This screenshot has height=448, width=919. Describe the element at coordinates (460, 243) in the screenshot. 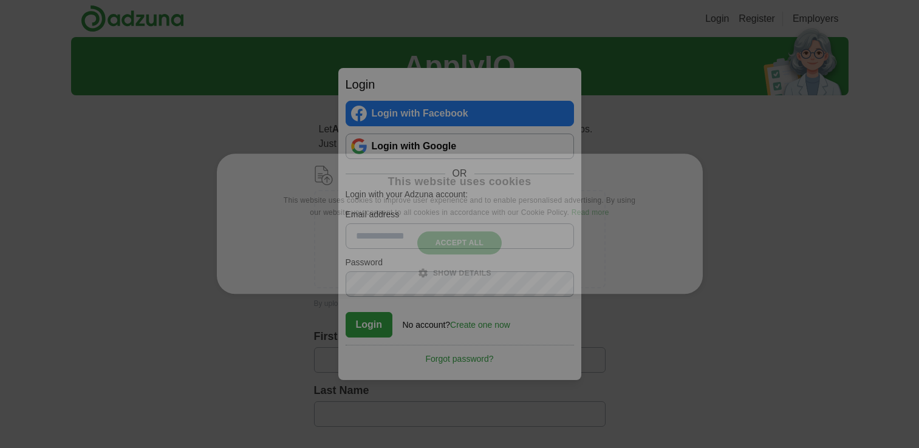

I see `div: Accept all` at that location.